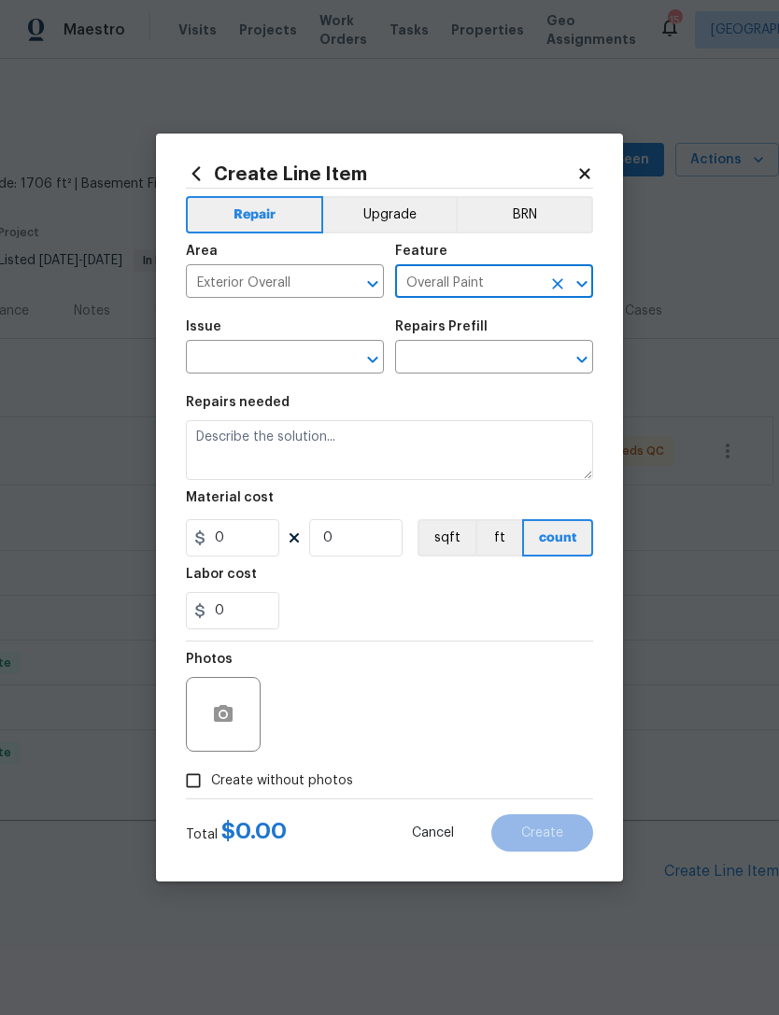  Describe the element at coordinates (204, 327) in the screenshot. I see `h5: Issue` at that location.